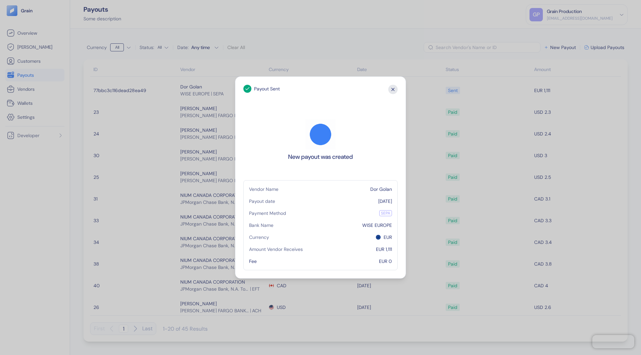 Image resolution: width=641 pixels, height=355 pixels. What do you see at coordinates (388, 238) in the screenshot?
I see `span: EUR` at bounding box center [388, 238].